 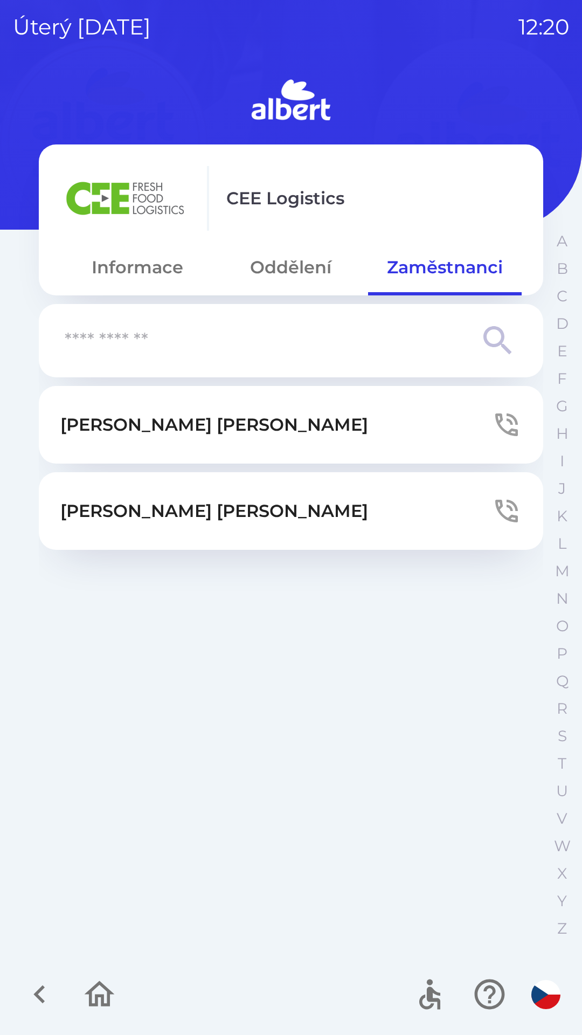 I want to click on p: 12:20, so click(x=544, y=27).